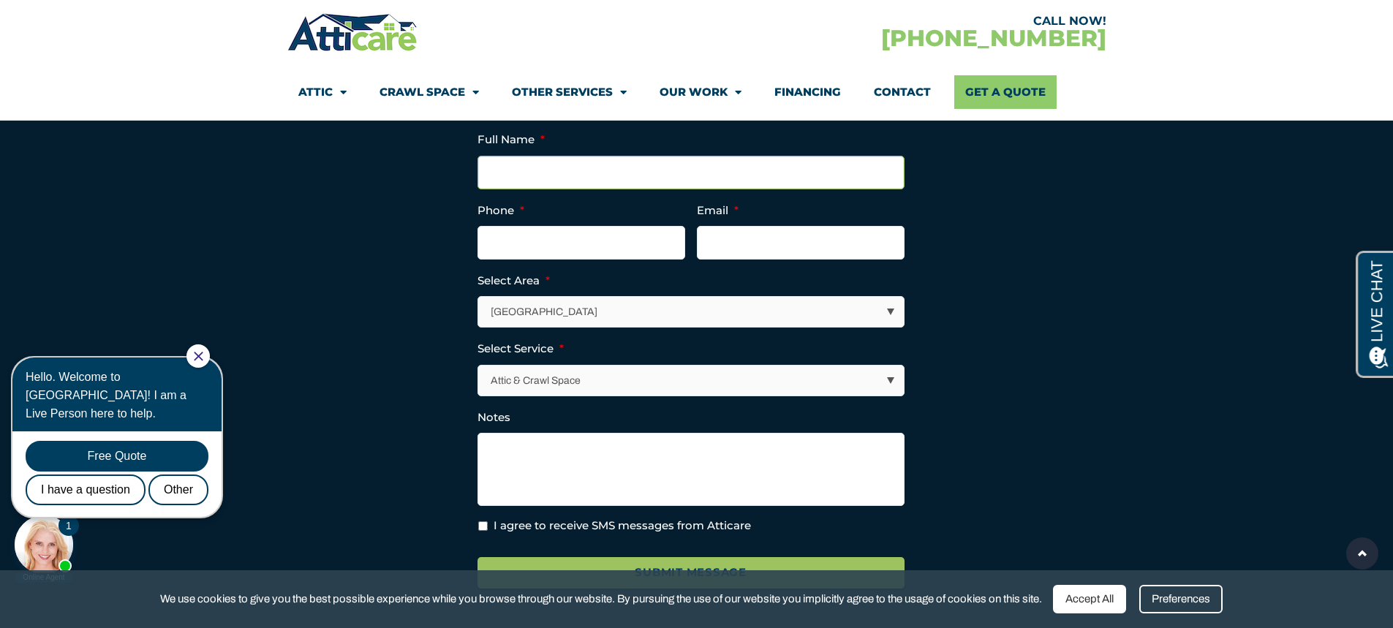 This screenshot has width=1393, height=628. Describe the element at coordinates (511, 140) in the screenshot. I see `label: Full Name` at that location.